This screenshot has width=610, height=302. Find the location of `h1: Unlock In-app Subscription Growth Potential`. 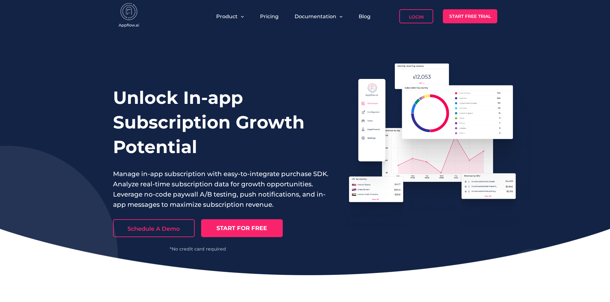

h1: Unlock In-app Subscription Growth Potential is located at coordinates (221, 122).